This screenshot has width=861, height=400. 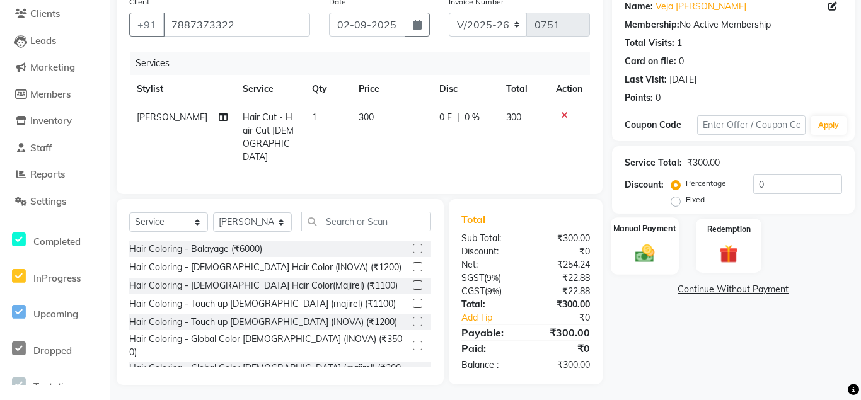 What do you see at coordinates (472, 117) in the screenshot?
I see `span: 0 %` at bounding box center [472, 117].